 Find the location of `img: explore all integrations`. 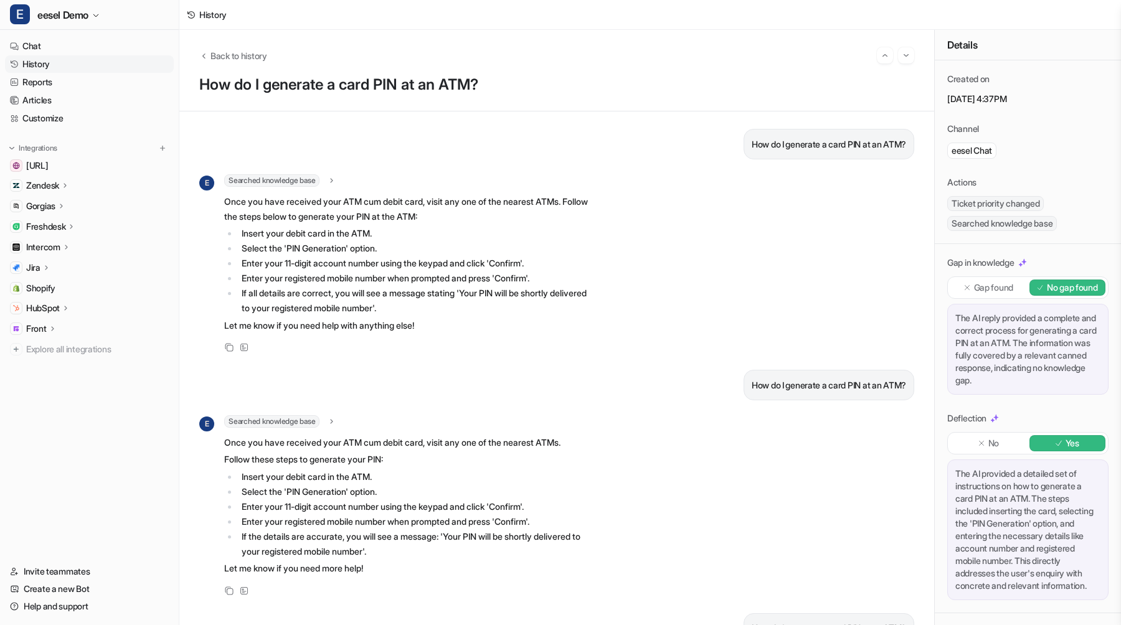

img: explore all integrations is located at coordinates (16, 349).